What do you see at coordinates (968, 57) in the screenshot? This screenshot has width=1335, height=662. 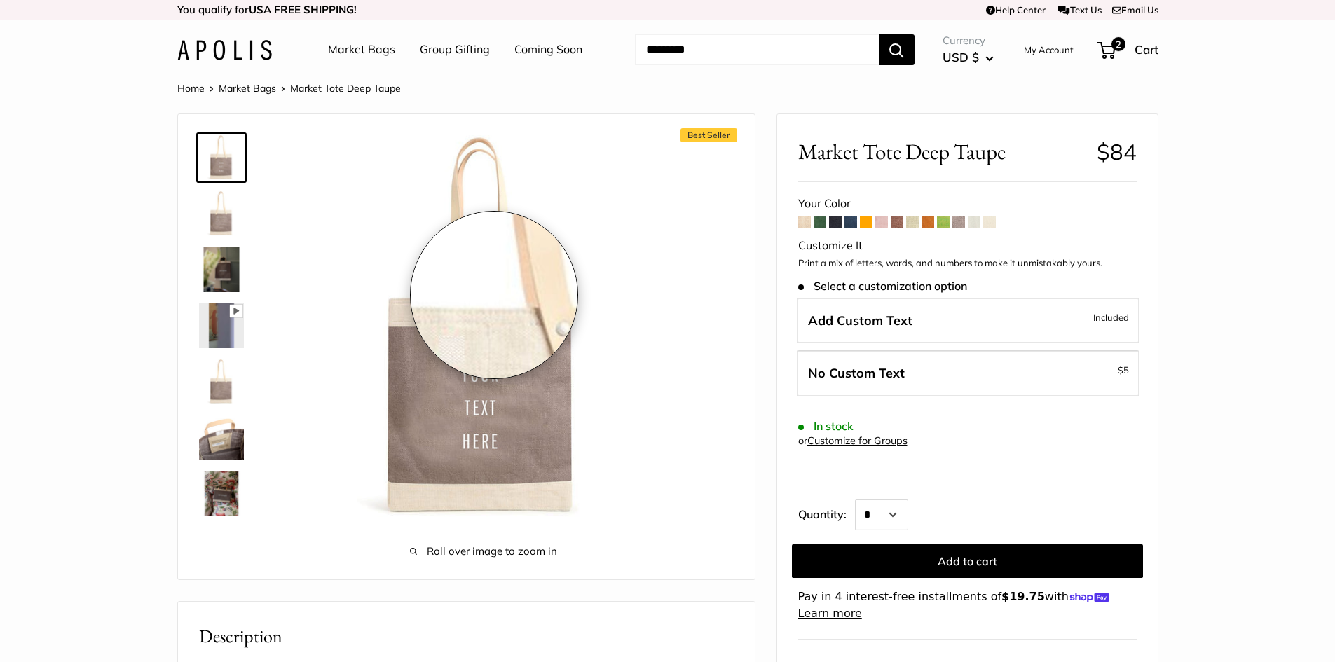 I see `button: USD $` at bounding box center [968, 57].